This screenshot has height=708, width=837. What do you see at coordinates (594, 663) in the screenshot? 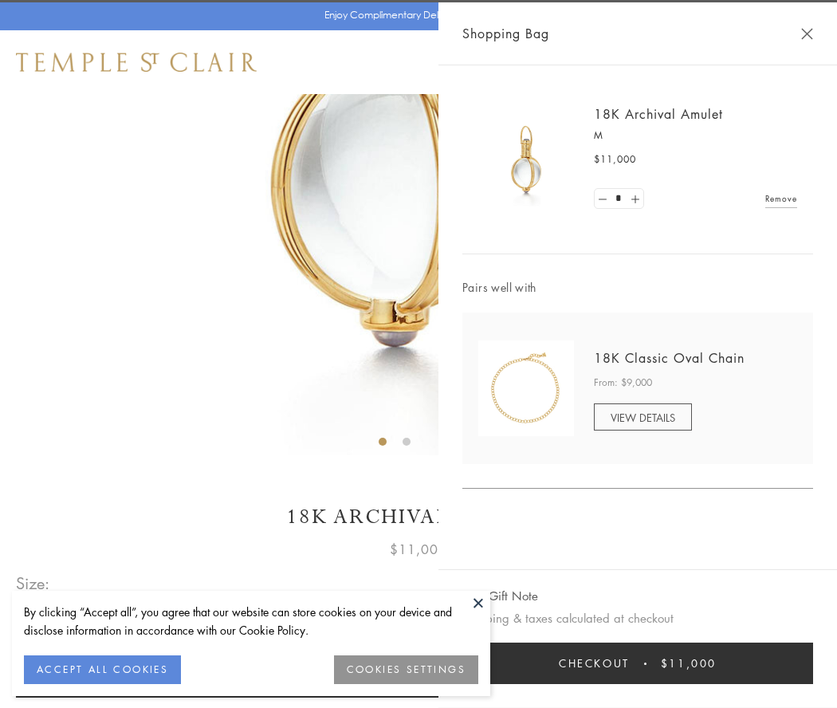
I see `span: Checkout` at bounding box center [594, 663].